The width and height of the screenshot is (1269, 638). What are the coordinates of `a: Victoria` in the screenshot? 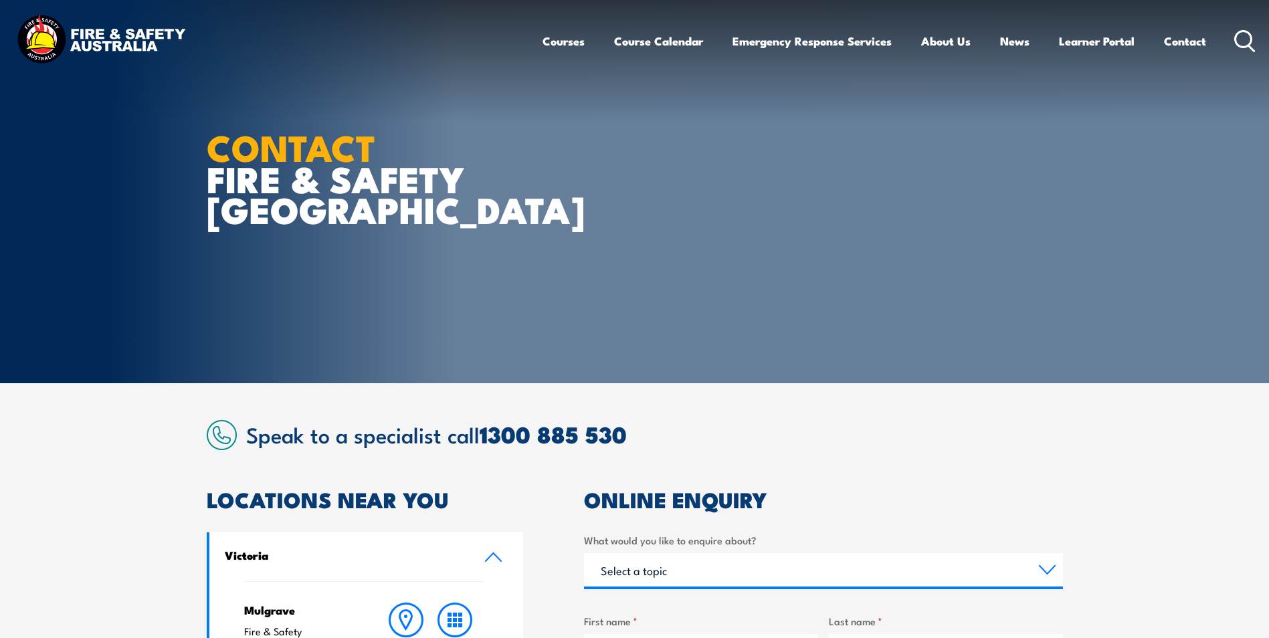 It's located at (366, 556).